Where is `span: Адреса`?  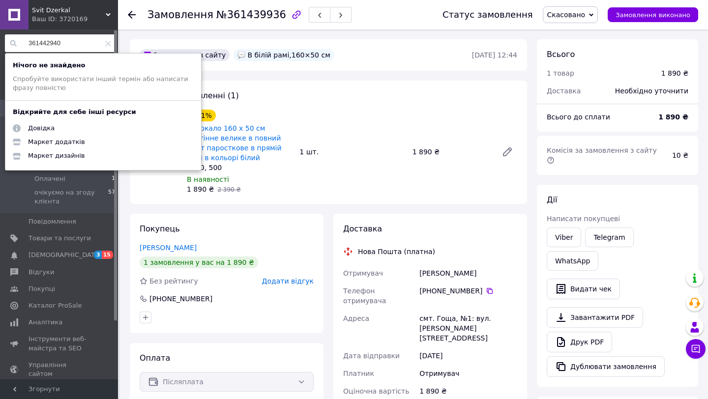
span: Адреса is located at coordinates (356, 319).